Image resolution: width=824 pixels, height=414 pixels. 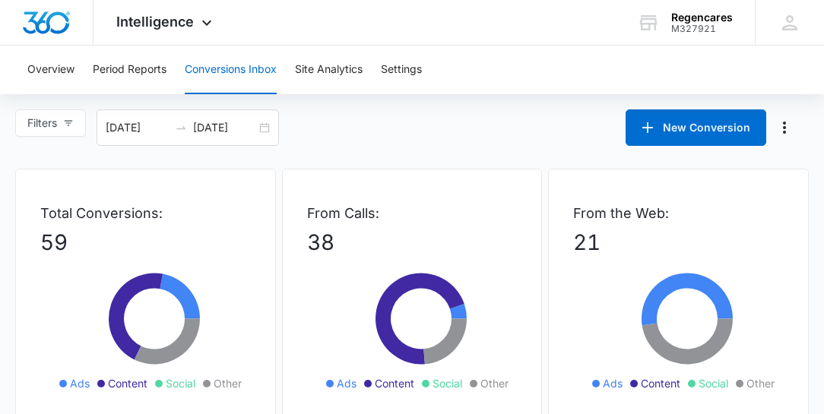 I want to click on p: From the Web:, so click(x=678, y=213).